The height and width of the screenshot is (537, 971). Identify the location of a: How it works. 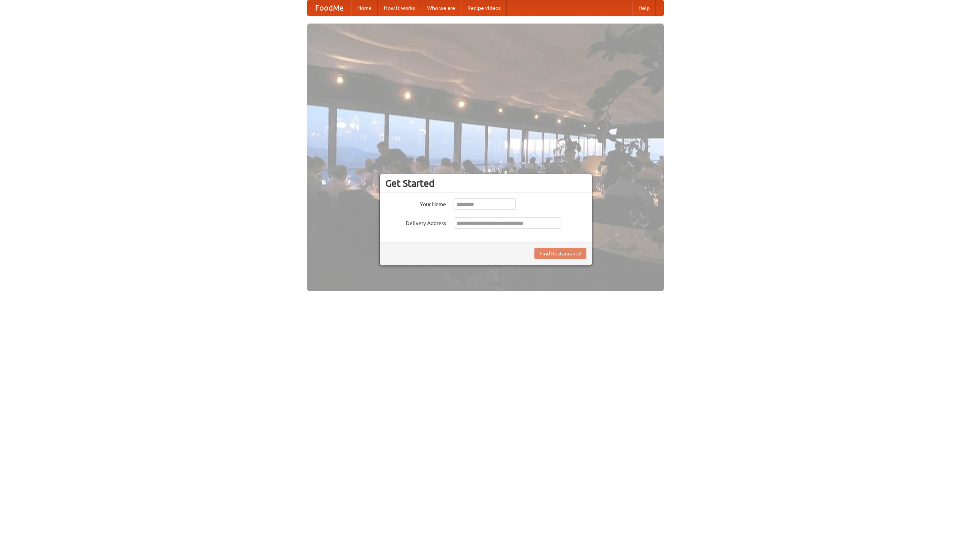
(400, 8).